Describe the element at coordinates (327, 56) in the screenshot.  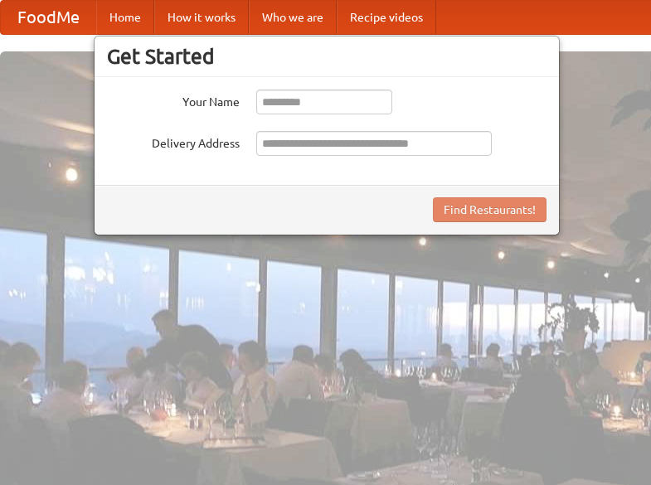
I see `h3: Get Started` at that location.